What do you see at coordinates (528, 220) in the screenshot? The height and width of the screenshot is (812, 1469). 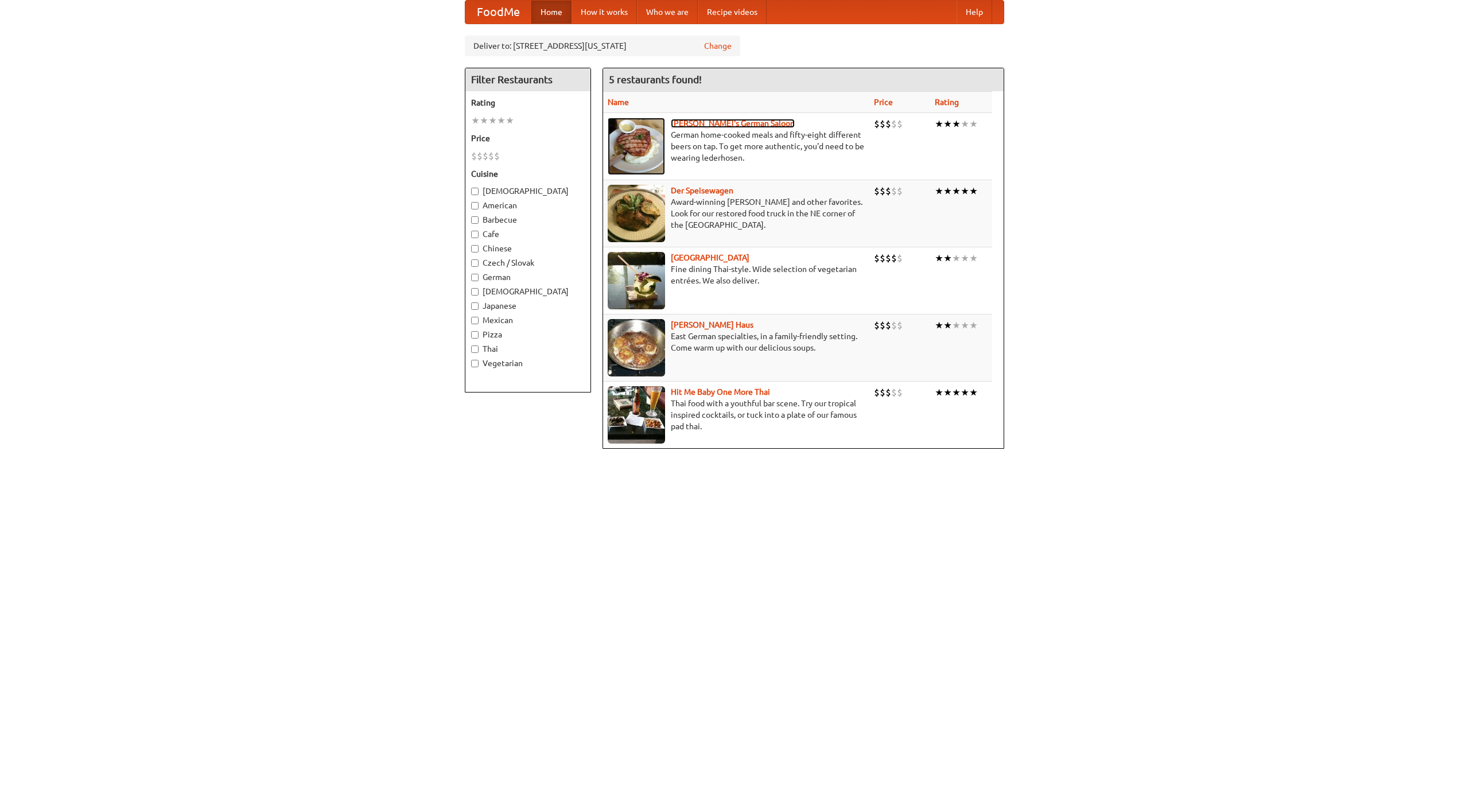 I see `label: Barbecue` at bounding box center [528, 220].